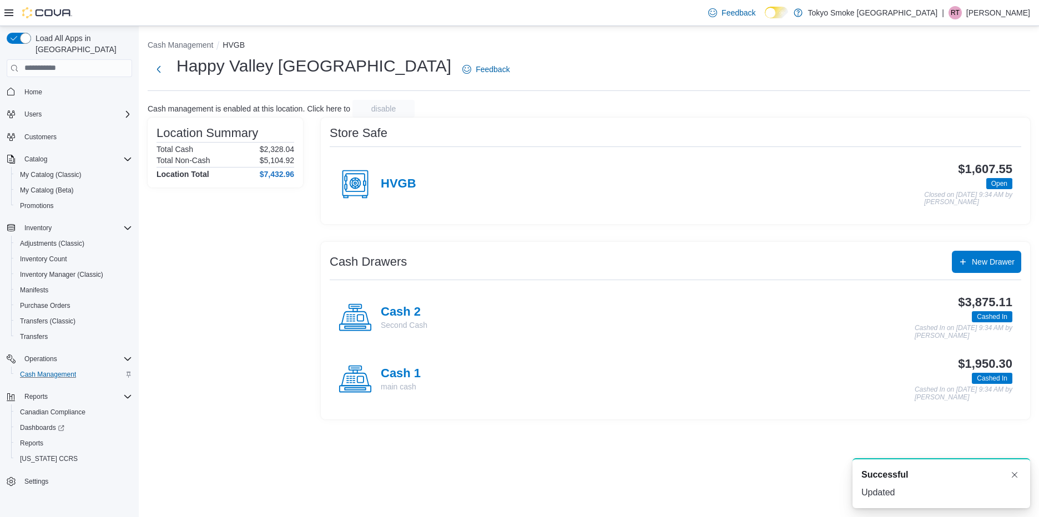 This screenshot has height=517, width=1039. What do you see at coordinates (74, 428) in the screenshot?
I see `a: Dashboards` at bounding box center [74, 428].